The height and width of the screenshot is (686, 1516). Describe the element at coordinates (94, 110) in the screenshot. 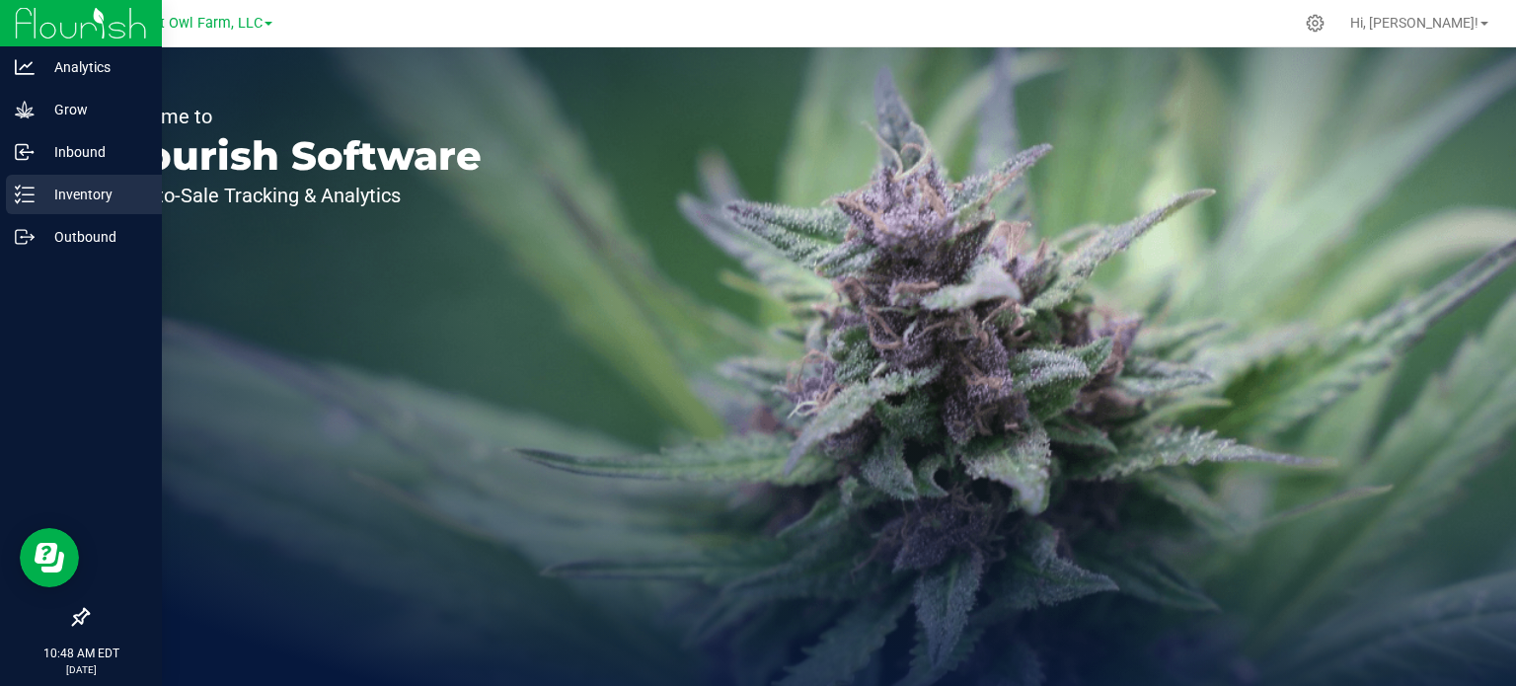

I see `p: Grow` at that location.